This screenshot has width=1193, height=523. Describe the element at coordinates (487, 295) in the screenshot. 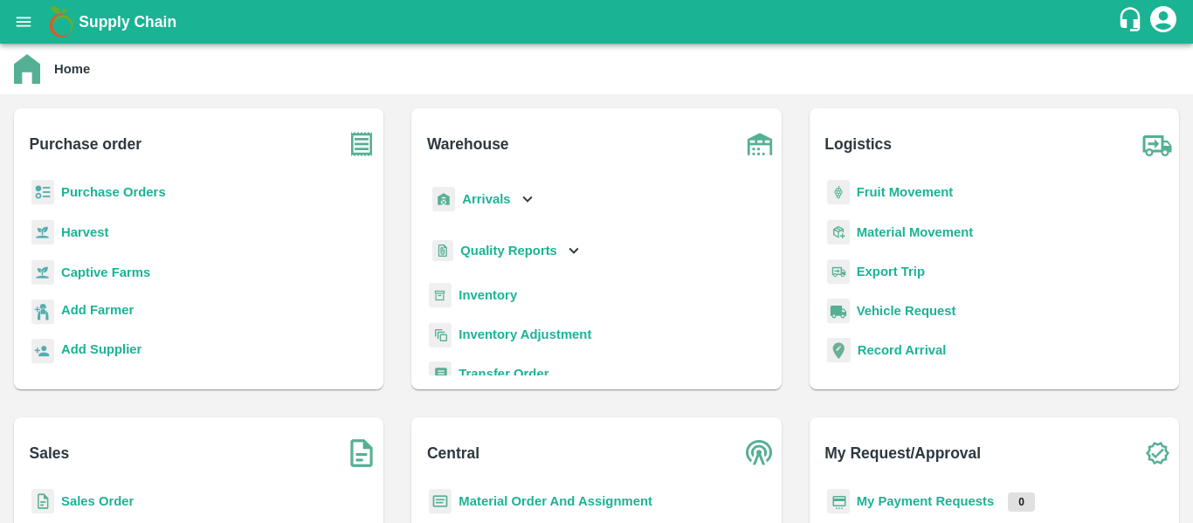

I see `b: Inventory` at that location.